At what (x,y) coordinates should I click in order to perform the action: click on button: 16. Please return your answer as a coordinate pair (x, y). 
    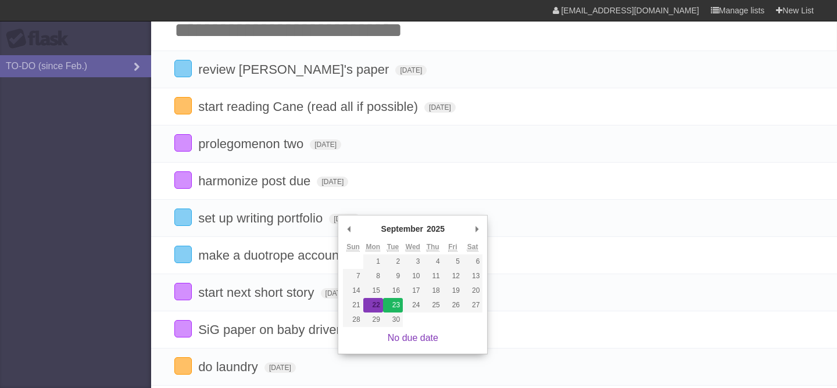
    Looking at the image, I should click on (393, 291).